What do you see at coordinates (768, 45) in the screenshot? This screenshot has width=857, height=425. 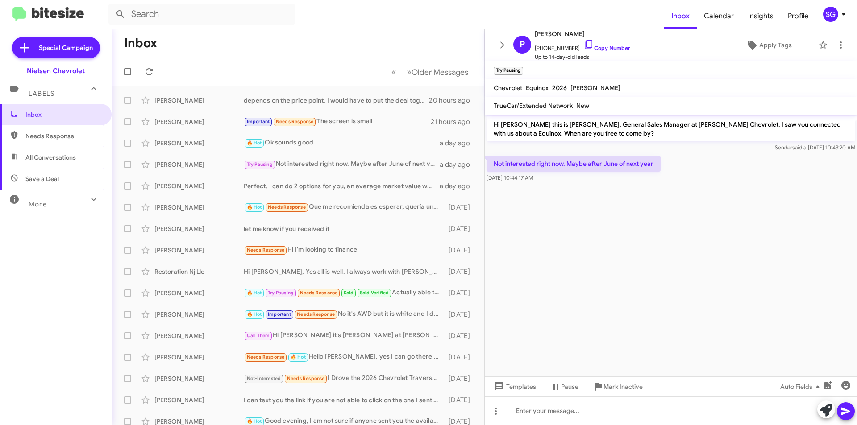 I see `button: Apply Tags` at bounding box center [768, 45].